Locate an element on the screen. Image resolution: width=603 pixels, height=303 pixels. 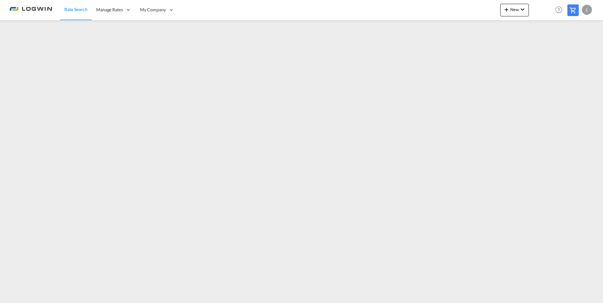
img: 2761ae10d95411efa20a1f5e0282d2d7.png is located at coordinates (31, 10).